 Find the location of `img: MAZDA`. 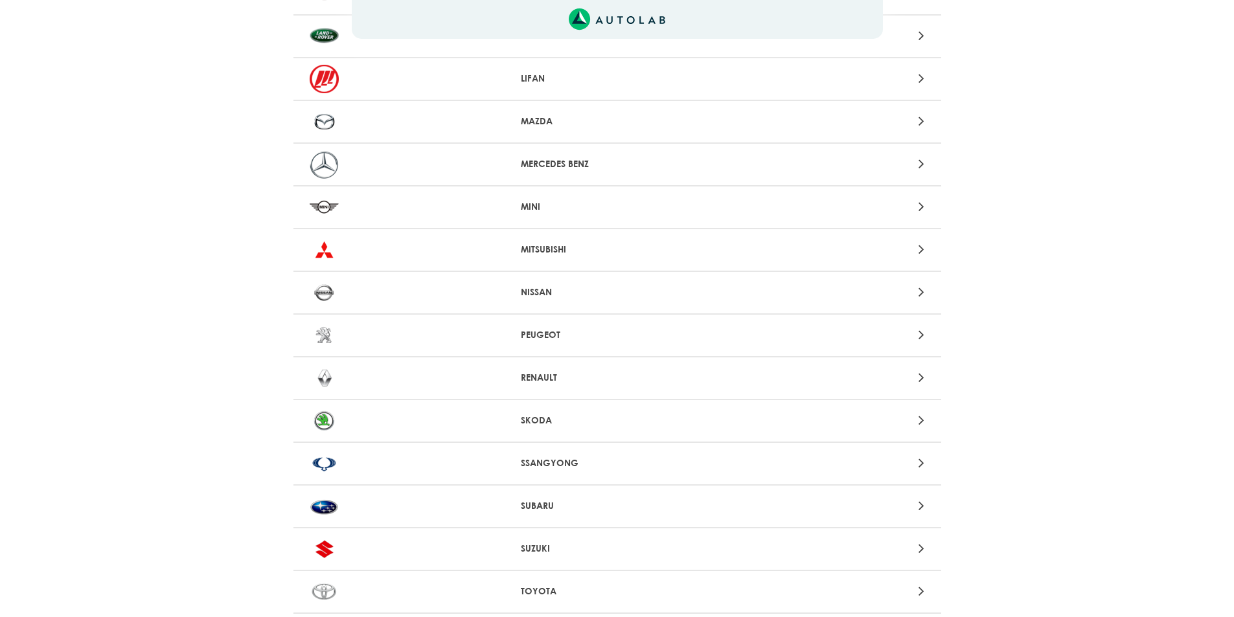

img: MAZDA is located at coordinates (324, 122).